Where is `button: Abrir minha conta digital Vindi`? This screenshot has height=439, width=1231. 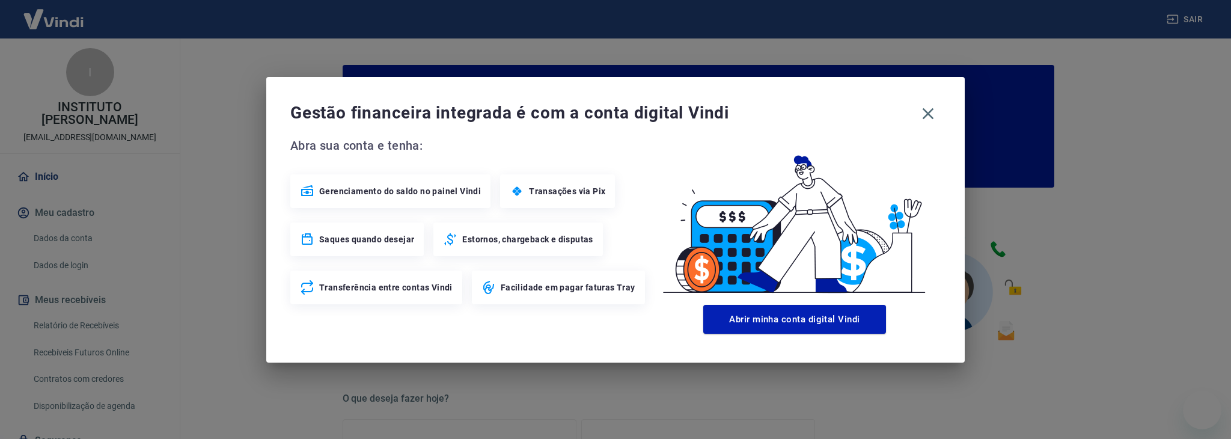
button: Abrir minha conta digital Vindi is located at coordinates (795, 319).